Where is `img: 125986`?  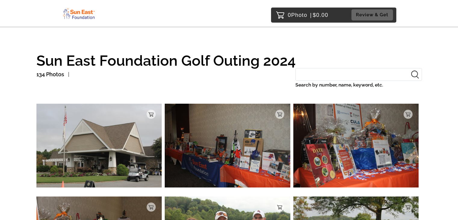 img: 125986 is located at coordinates (227, 145).